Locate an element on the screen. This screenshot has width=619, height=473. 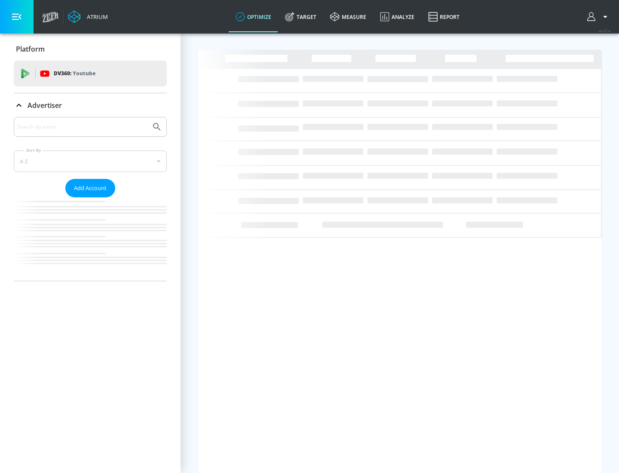
div: Platform is located at coordinates (90, 49).